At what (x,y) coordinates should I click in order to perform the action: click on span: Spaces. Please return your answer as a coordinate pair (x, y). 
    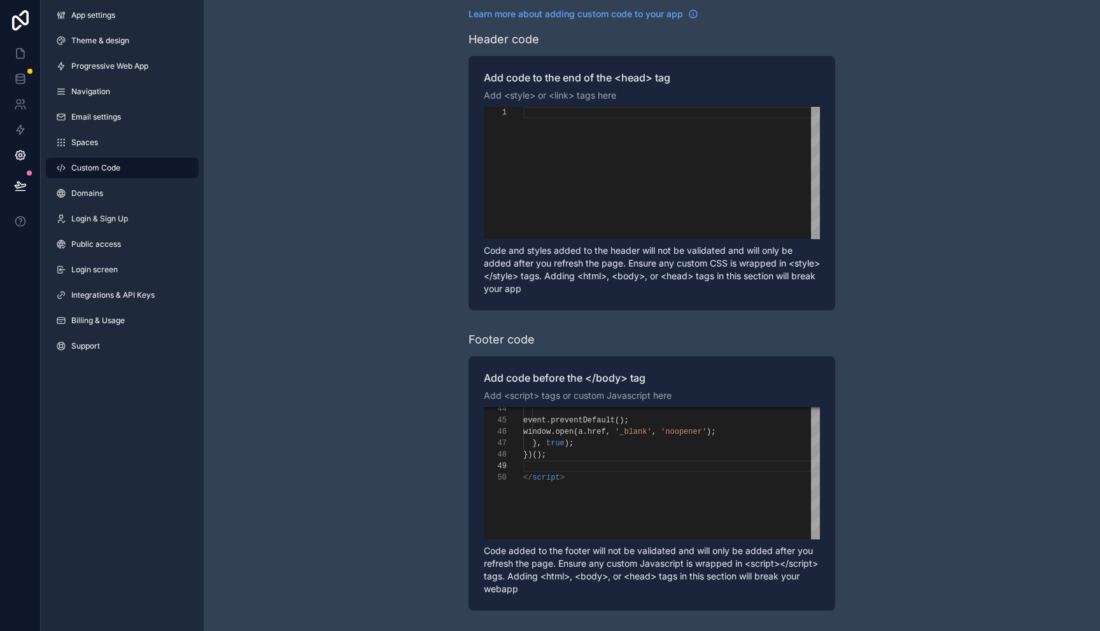
    Looking at the image, I should click on (85, 143).